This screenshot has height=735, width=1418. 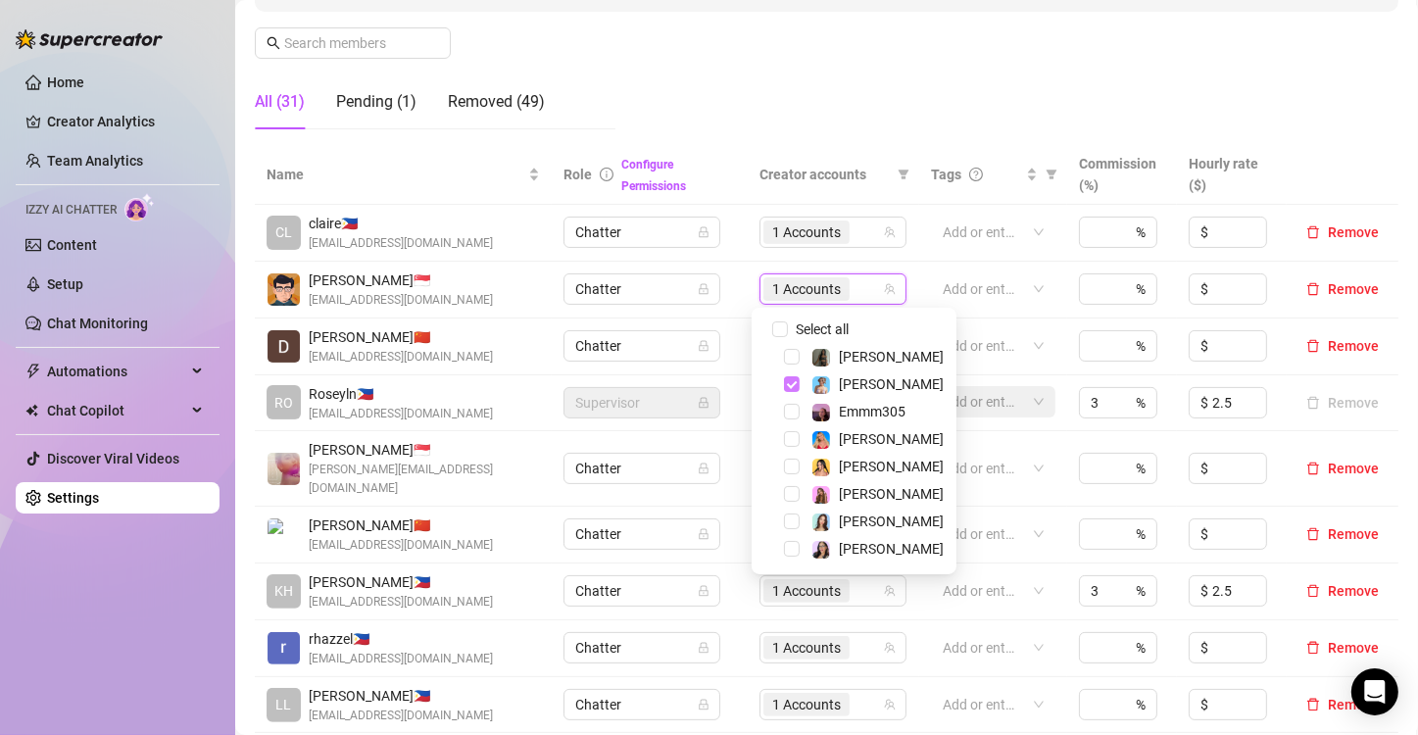 What do you see at coordinates (401, 639) in the screenshot?
I see `span: rhazzel 🇵🇭` at bounding box center [401, 639].